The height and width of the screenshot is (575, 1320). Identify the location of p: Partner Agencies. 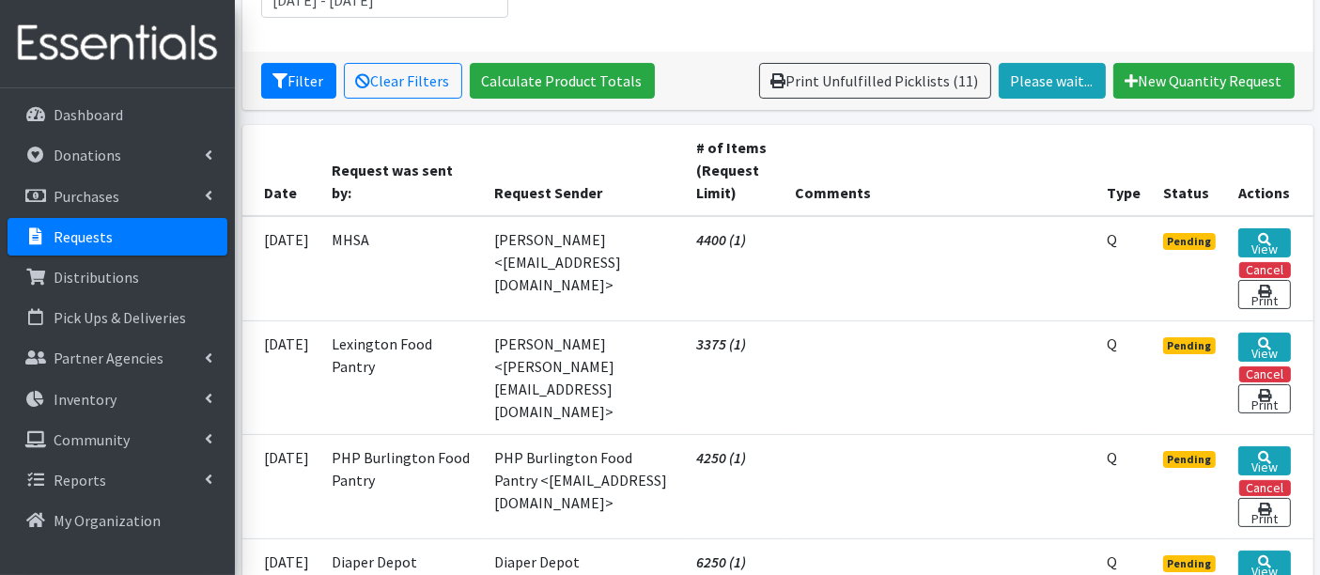
(108, 358).